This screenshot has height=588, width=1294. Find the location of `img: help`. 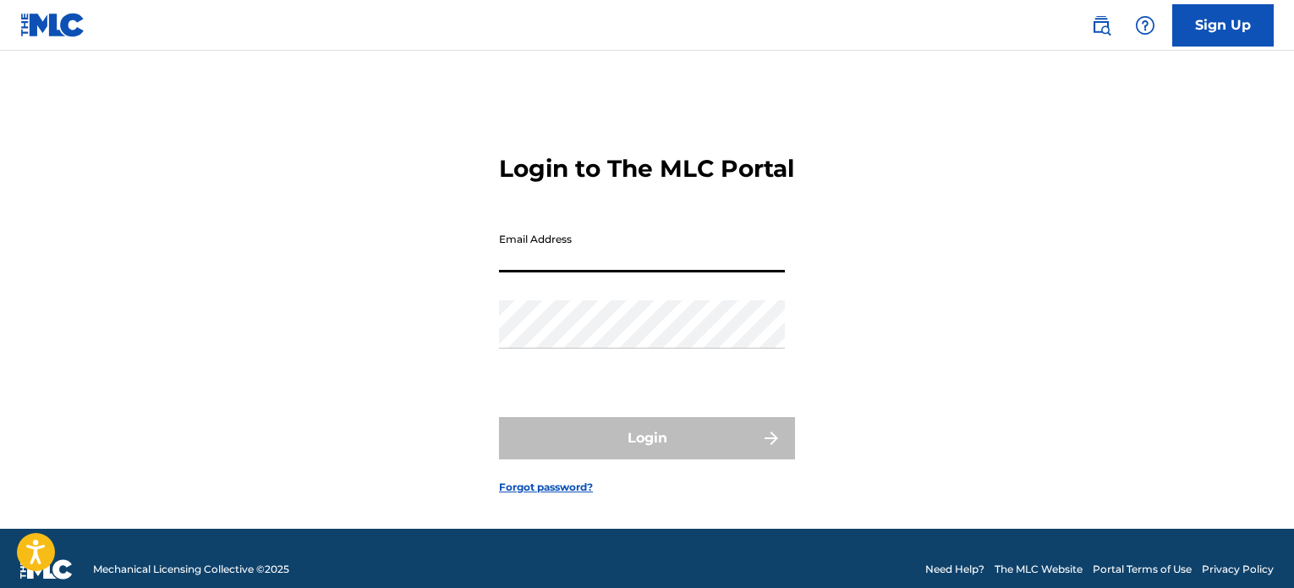

img: help is located at coordinates (1145, 25).